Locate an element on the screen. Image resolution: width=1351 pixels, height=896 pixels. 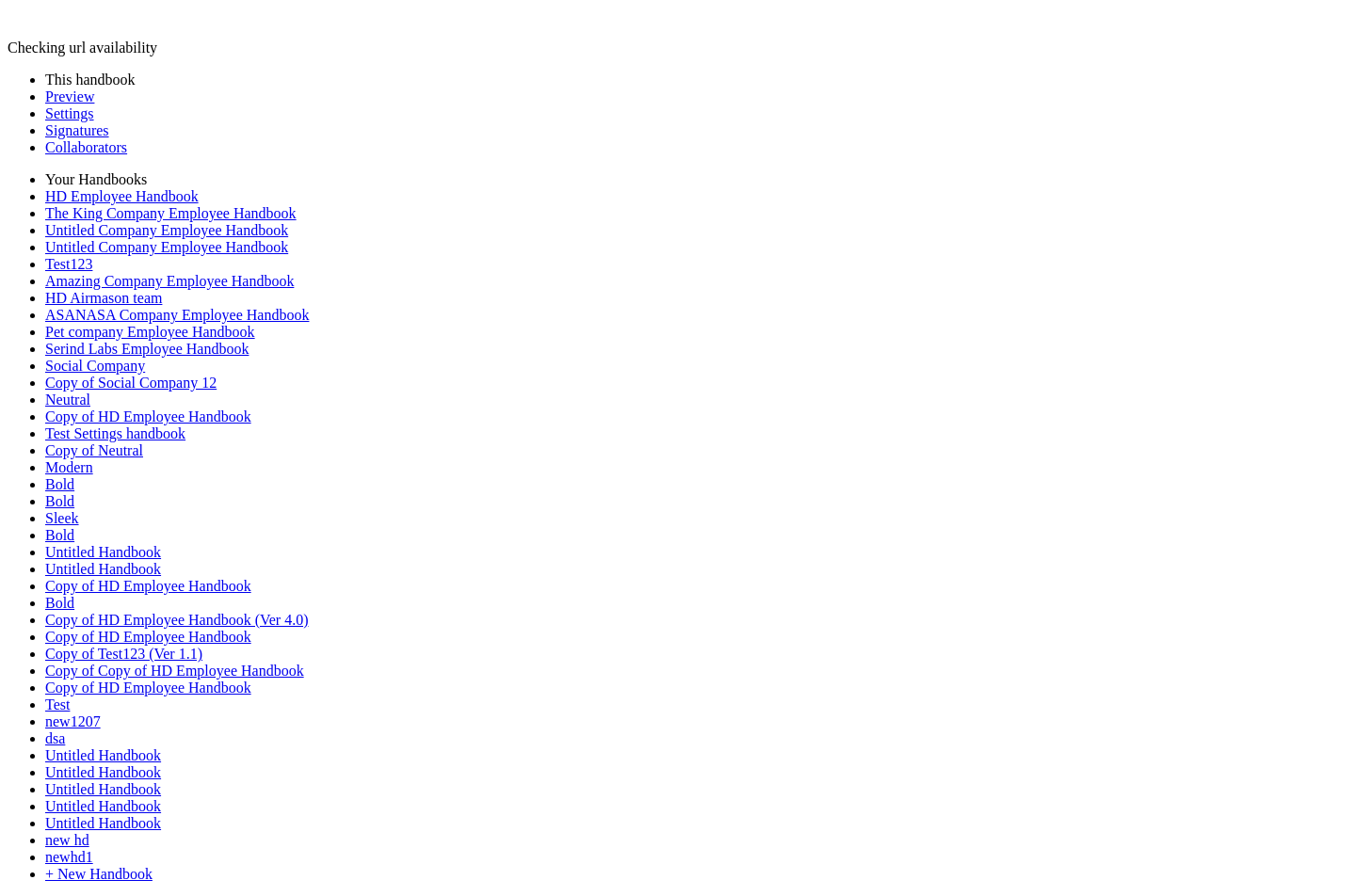
a: Modern is located at coordinates (69, 467).